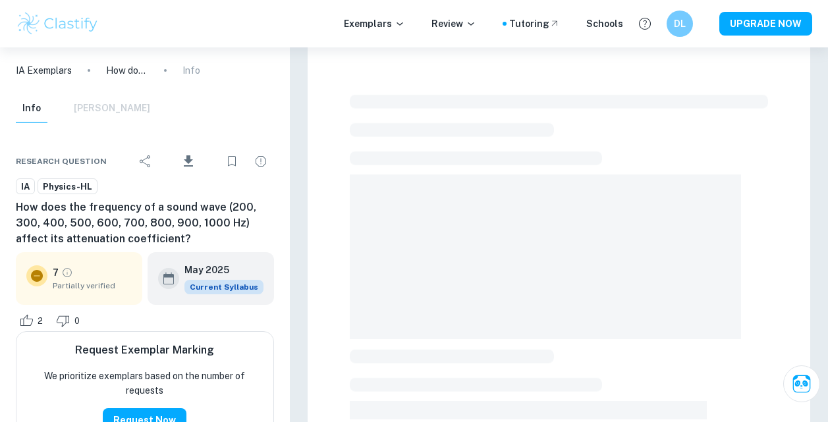  Describe the element at coordinates (57, 24) in the screenshot. I see `img: Clastify logo` at that location.